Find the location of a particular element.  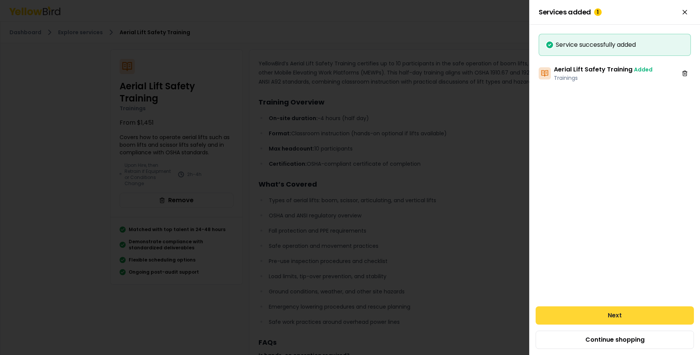

button: Next is located at coordinates (615, 315).